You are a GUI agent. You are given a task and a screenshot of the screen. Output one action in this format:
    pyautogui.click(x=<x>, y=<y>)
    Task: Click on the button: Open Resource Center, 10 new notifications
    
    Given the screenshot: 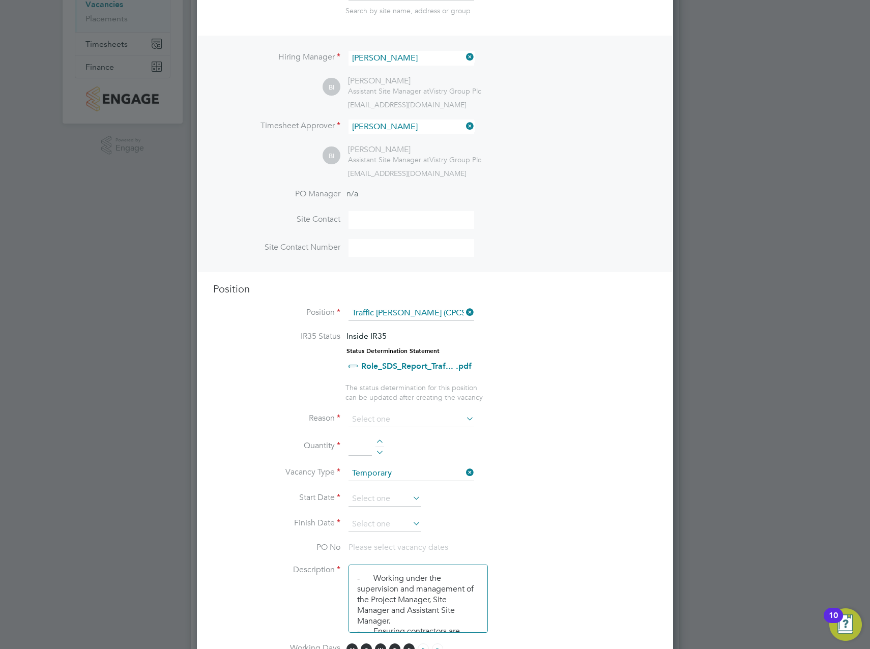 What is the action you would take?
    pyautogui.click(x=846, y=625)
    